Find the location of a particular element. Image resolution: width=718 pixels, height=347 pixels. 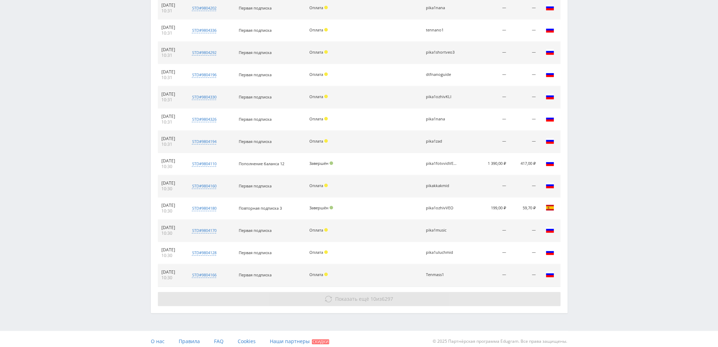

td: 199,00 ₽ is located at coordinates (492, 208).